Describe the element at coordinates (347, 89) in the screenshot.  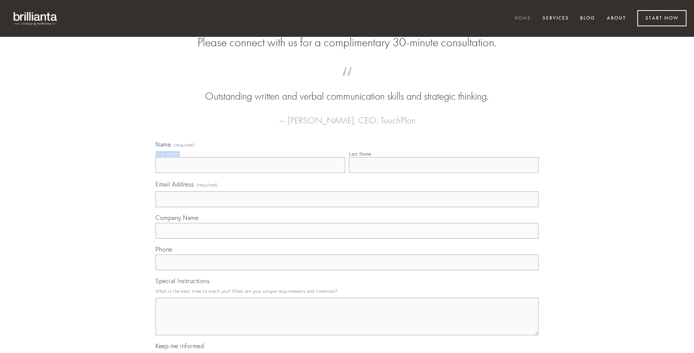
I see `blockquote: Outstanding written and verbal communication skills and strategic thinking.` at that location.